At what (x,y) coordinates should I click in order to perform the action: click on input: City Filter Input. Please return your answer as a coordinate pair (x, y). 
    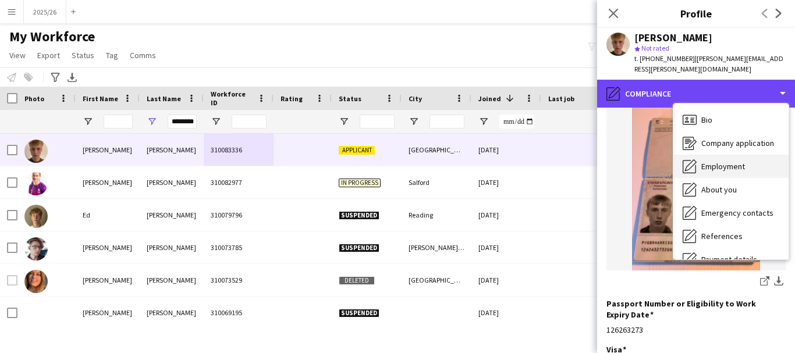
    Looking at the image, I should click on (447, 122).